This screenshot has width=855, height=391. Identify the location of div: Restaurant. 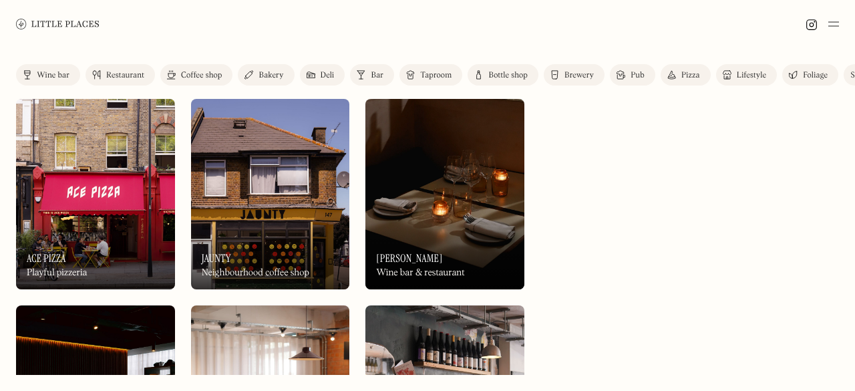
(125, 75).